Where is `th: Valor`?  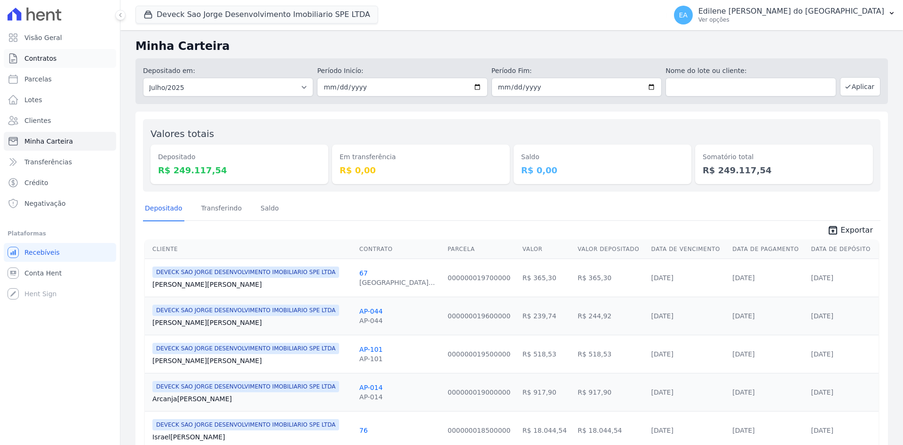
th: Valor is located at coordinates (546, 249).